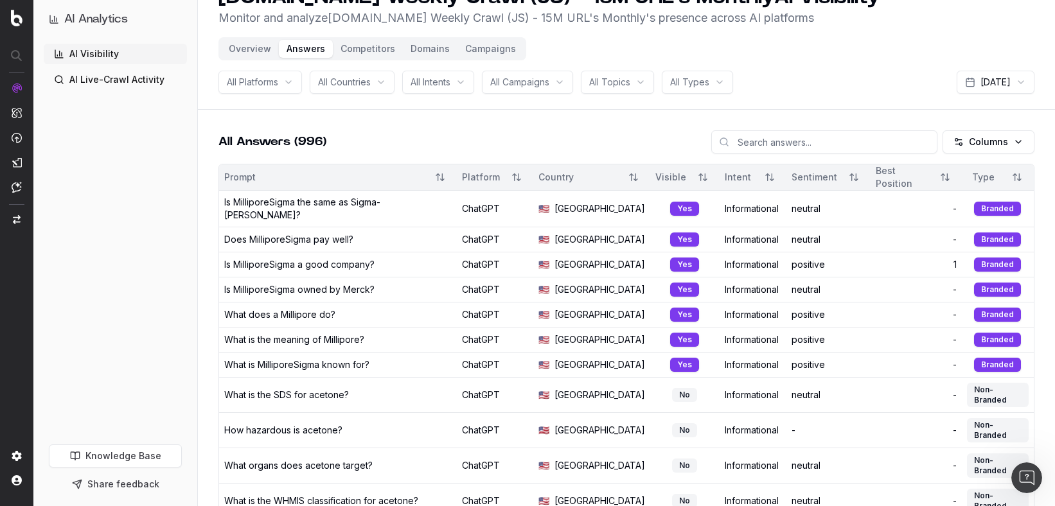  What do you see at coordinates (253, 82) in the screenshot?
I see `span: All Platforms` at bounding box center [253, 82].